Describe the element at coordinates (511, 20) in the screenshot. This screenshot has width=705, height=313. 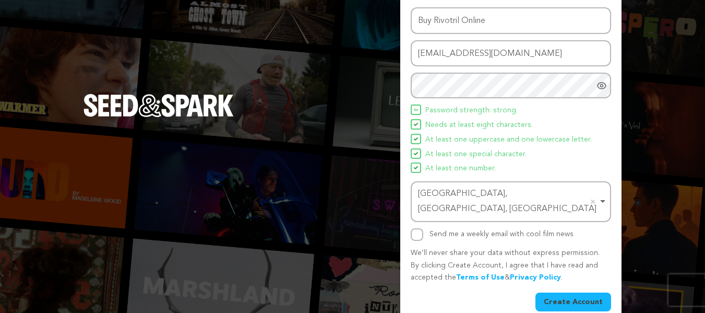
I see `input: Name` at that location.